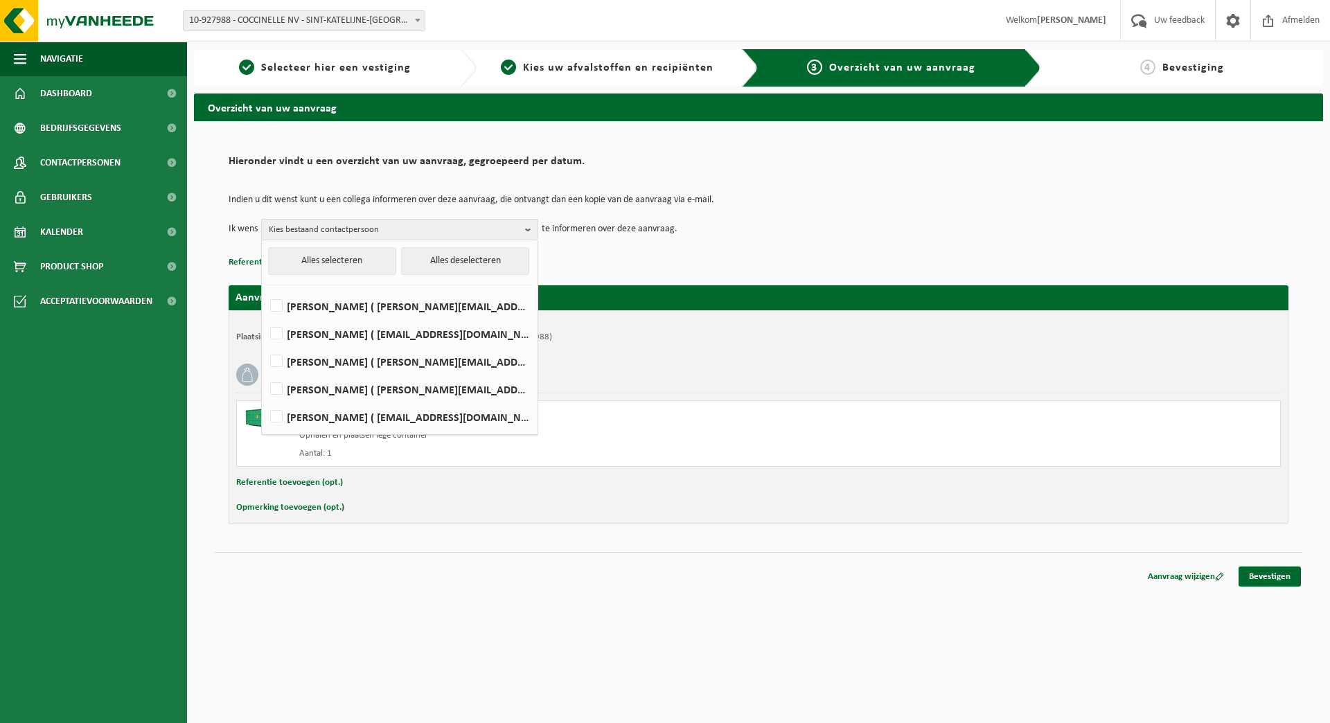 Image resolution: width=1330 pixels, height=723 pixels. I want to click on span: Dashboard, so click(66, 94).